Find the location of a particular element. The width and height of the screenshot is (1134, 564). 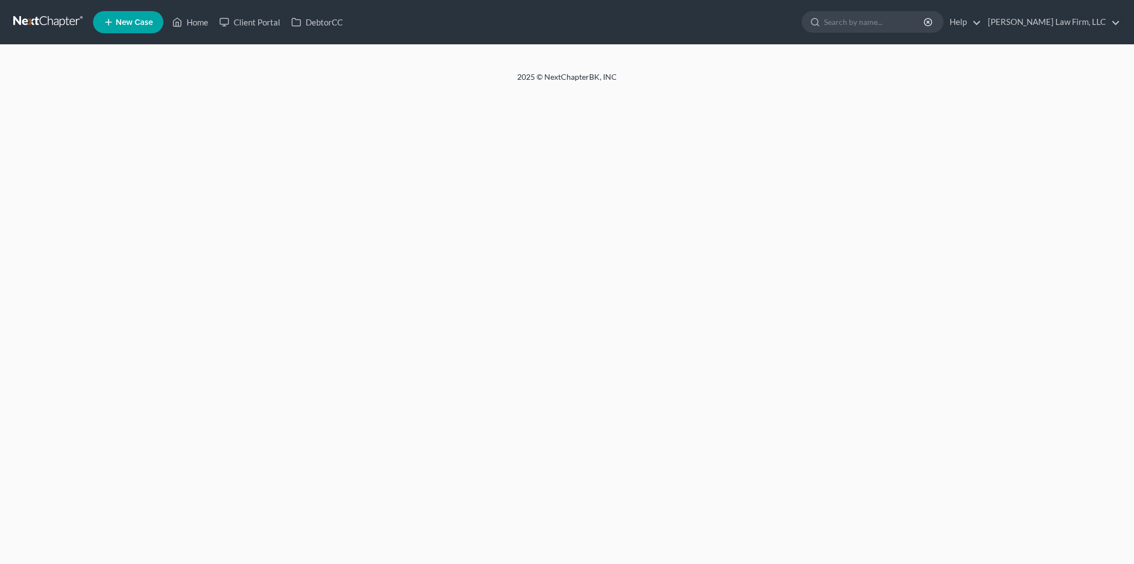

a: DebtorCC is located at coordinates (317, 22).